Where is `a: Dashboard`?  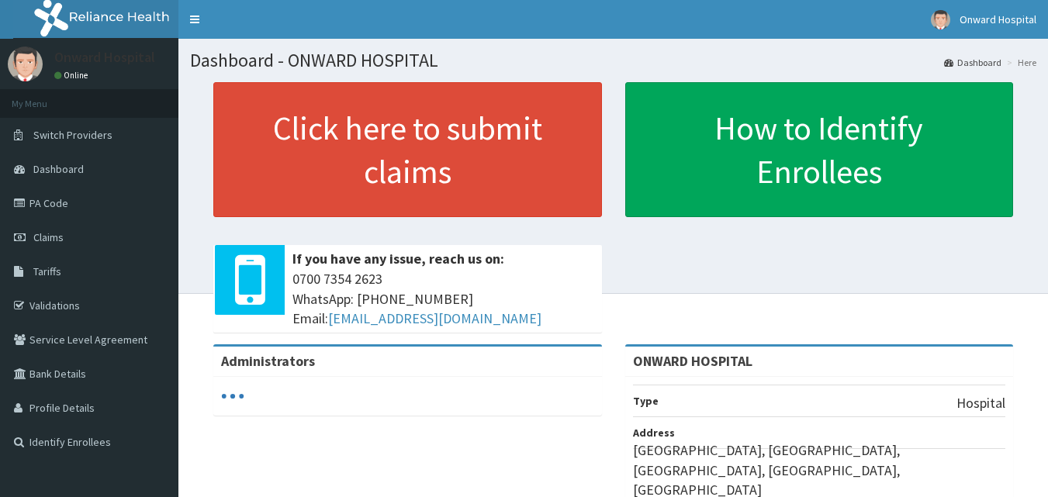
a: Dashboard is located at coordinates (973, 62).